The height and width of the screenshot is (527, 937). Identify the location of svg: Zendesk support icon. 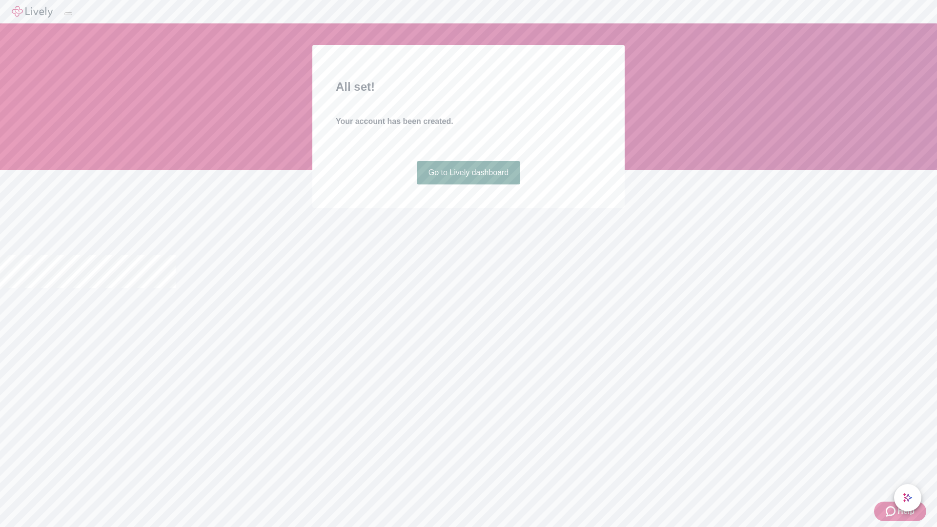
(892, 512).